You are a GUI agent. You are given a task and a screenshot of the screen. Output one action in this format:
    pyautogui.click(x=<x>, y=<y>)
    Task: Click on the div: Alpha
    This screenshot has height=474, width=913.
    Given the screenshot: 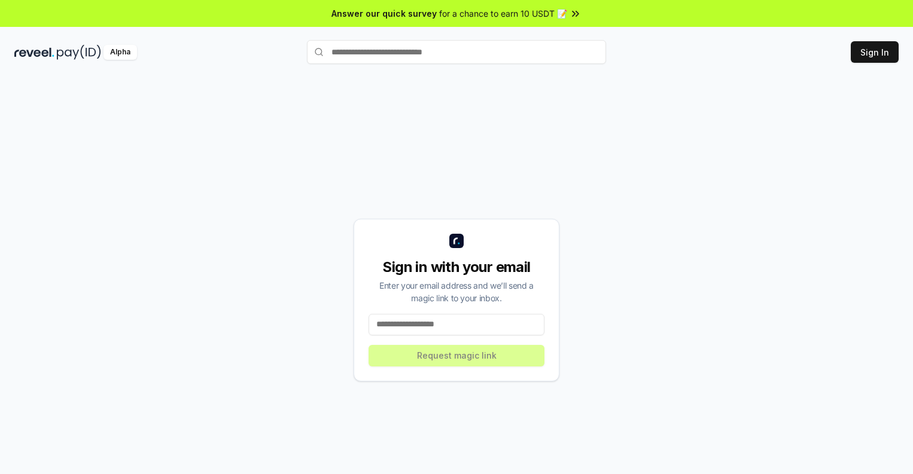 What is the action you would take?
    pyautogui.click(x=120, y=52)
    